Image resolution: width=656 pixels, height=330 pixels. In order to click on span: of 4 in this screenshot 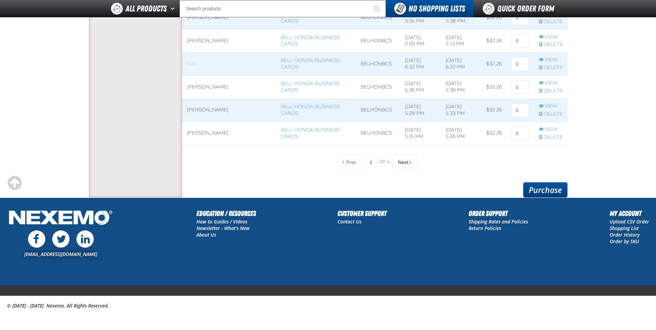, I will do `click(385, 162)`.